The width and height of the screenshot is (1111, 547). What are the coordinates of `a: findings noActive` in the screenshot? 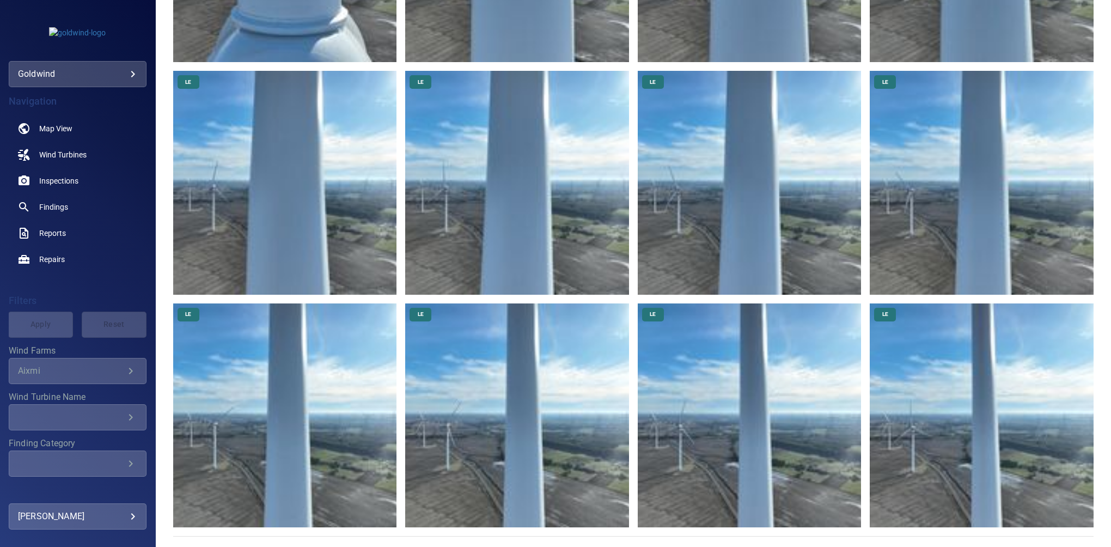 It's located at (77, 207).